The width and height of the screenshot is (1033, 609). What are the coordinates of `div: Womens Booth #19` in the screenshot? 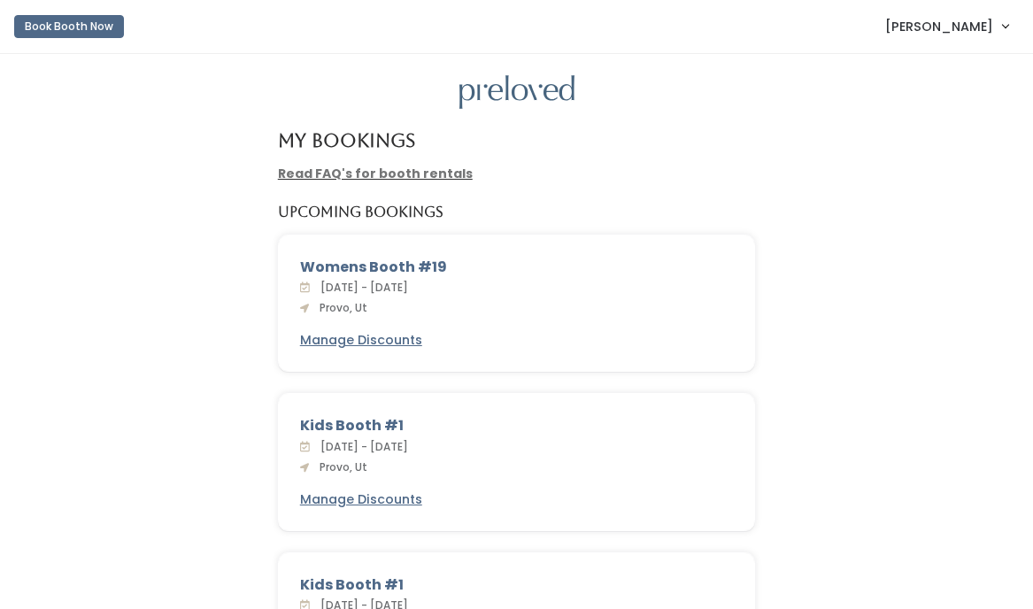 It's located at (517, 267).